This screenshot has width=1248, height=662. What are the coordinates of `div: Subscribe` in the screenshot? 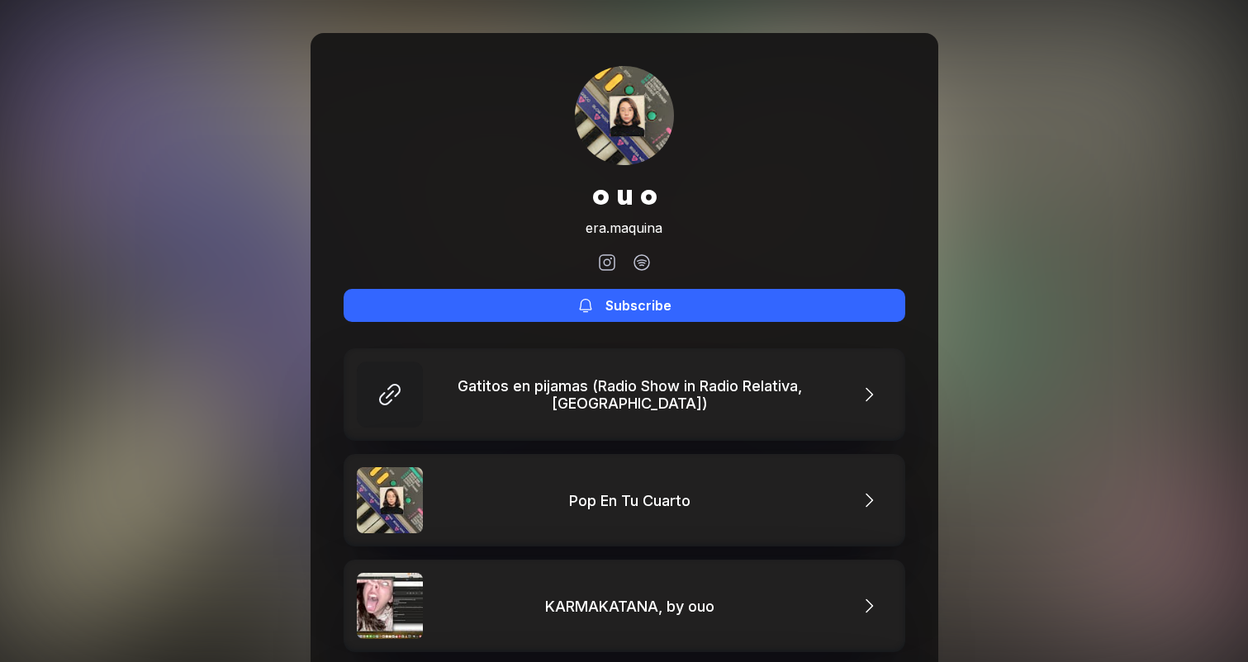 It's located at (638, 306).